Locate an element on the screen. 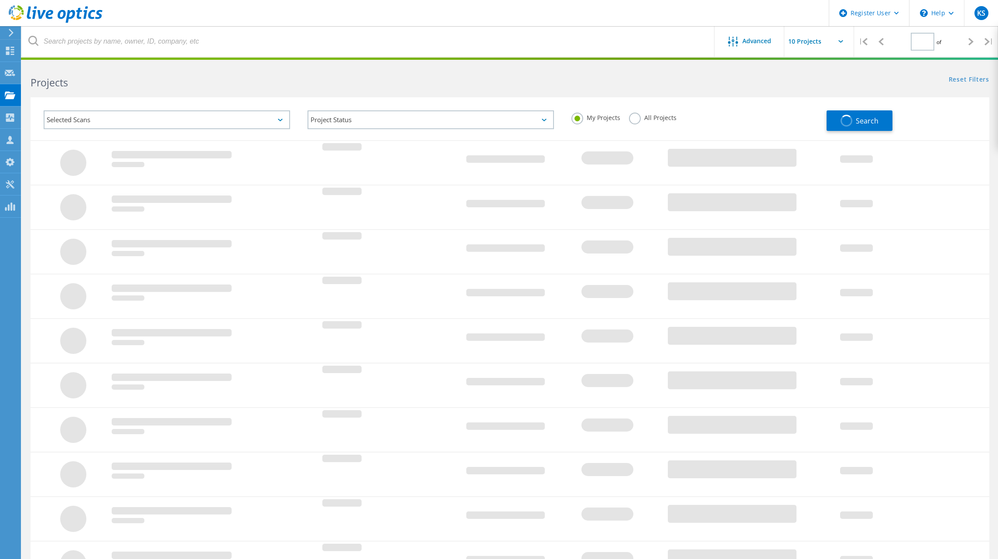 The height and width of the screenshot is (559, 998). label: My Projects is located at coordinates (596, 116).